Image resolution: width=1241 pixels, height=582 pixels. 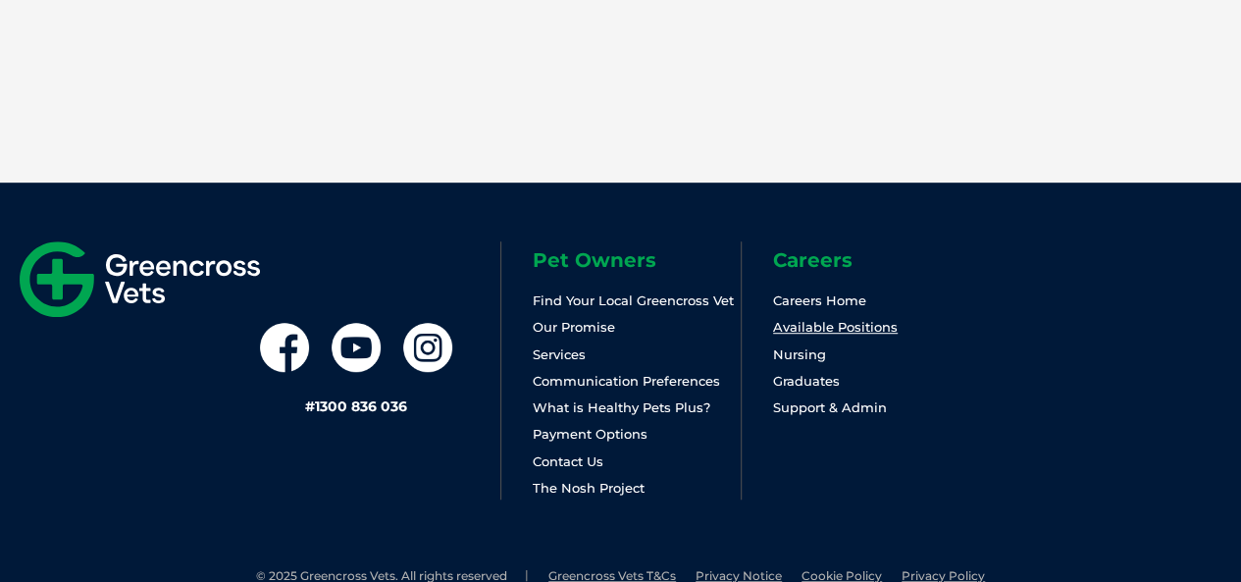 I want to click on a: Support & Admin, so click(x=830, y=407).